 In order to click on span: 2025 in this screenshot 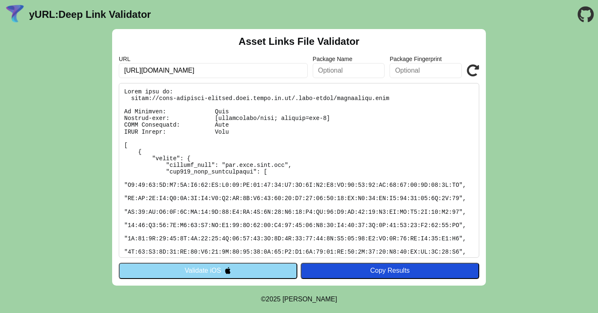, I will do `click(273, 299)`.